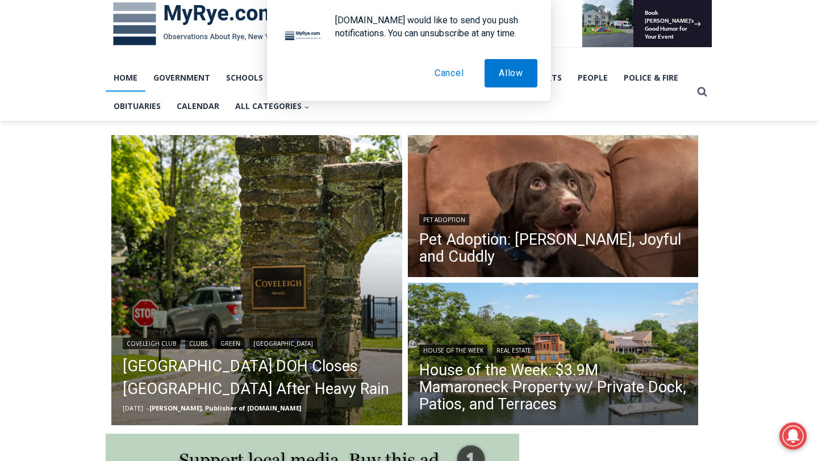 The image size is (818, 461). Describe the element at coordinates (151, 344) in the screenshot. I see `a: Coveleigh Club` at that location.